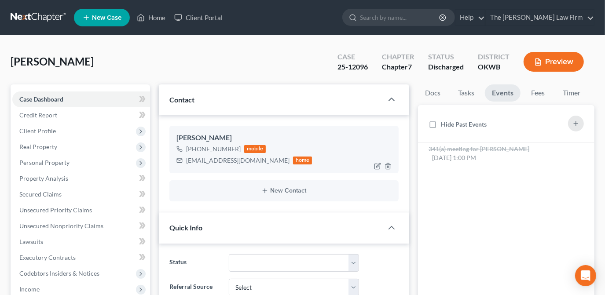 The image size is (605, 295). Describe the element at coordinates (81, 195) in the screenshot. I see `a: Secured Claims` at that location.